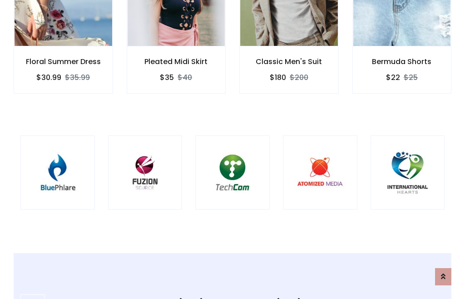  Describe the element at coordinates (278, 77) in the screenshot. I see `h6: $180` at that location.